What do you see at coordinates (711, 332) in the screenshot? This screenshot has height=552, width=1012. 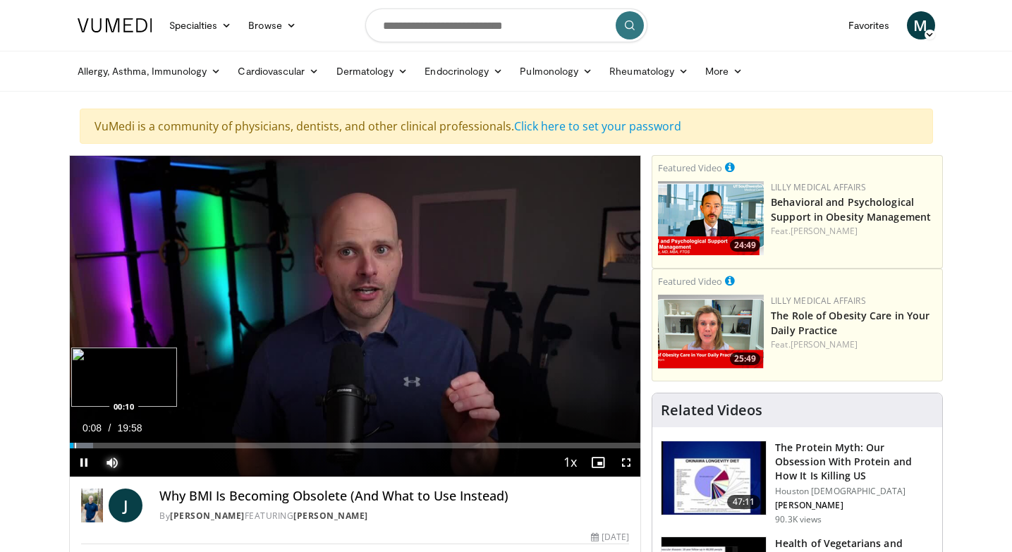 I see `a: 25:49` at bounding box center [711, 332].